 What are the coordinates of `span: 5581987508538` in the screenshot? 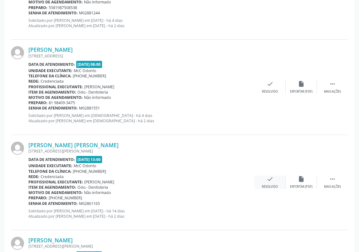 It's located at (63, 7).